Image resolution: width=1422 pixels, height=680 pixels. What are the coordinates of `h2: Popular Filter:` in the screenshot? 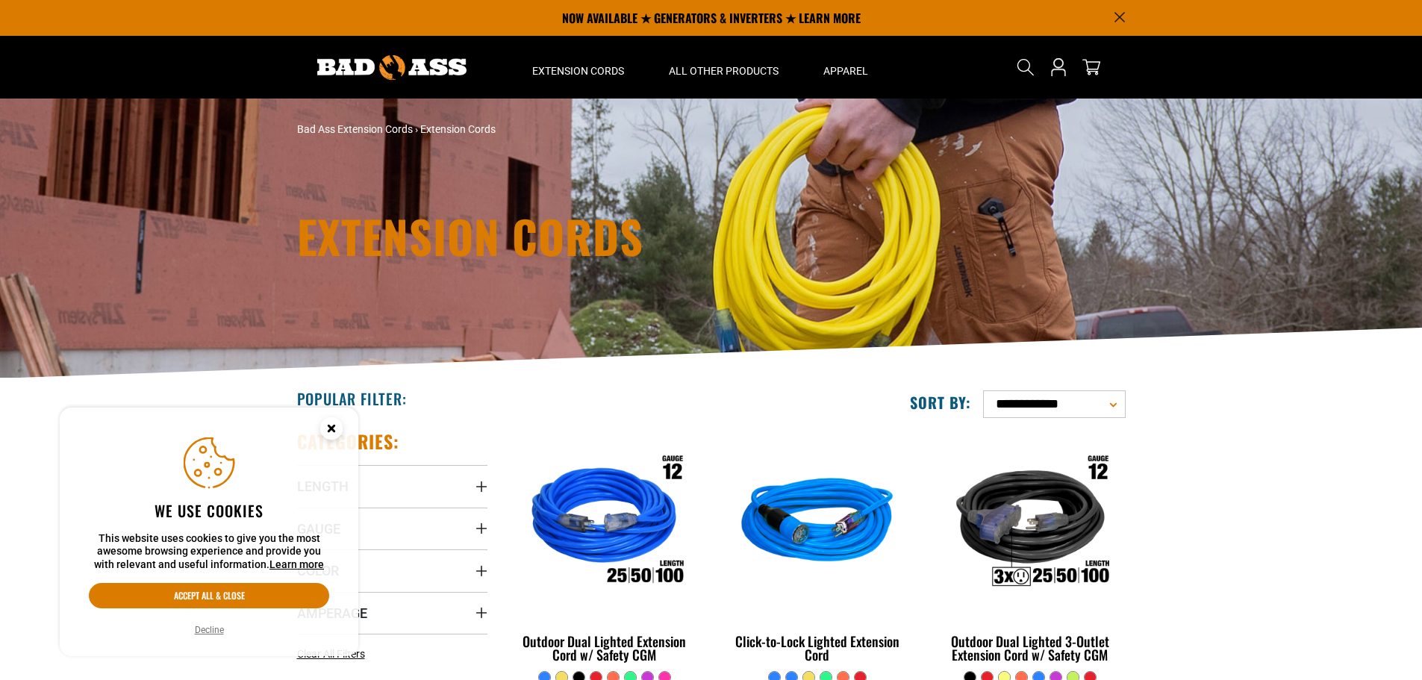 It's located at (352, 399).